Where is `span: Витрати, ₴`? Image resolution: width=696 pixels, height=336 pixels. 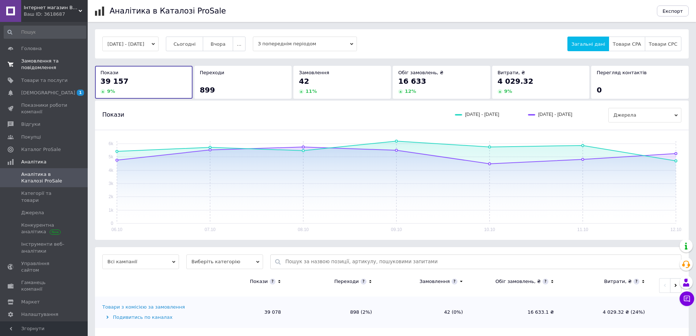 span: Витрати, ₴ is located at coordinates (512, 72).